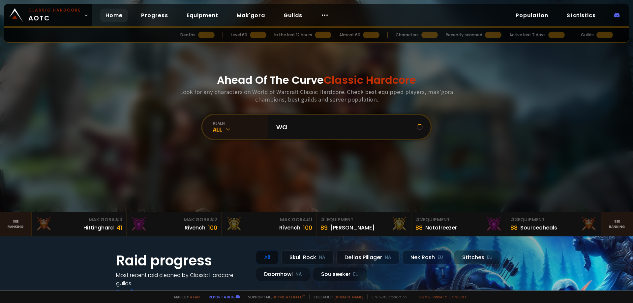 Image resolution: width=633 pixels, height=303 pixels. What do you see at coordinates (387, 297) in the screenshot?
I see `span: v. d752d5 - production` at bounding box center [387, 297].